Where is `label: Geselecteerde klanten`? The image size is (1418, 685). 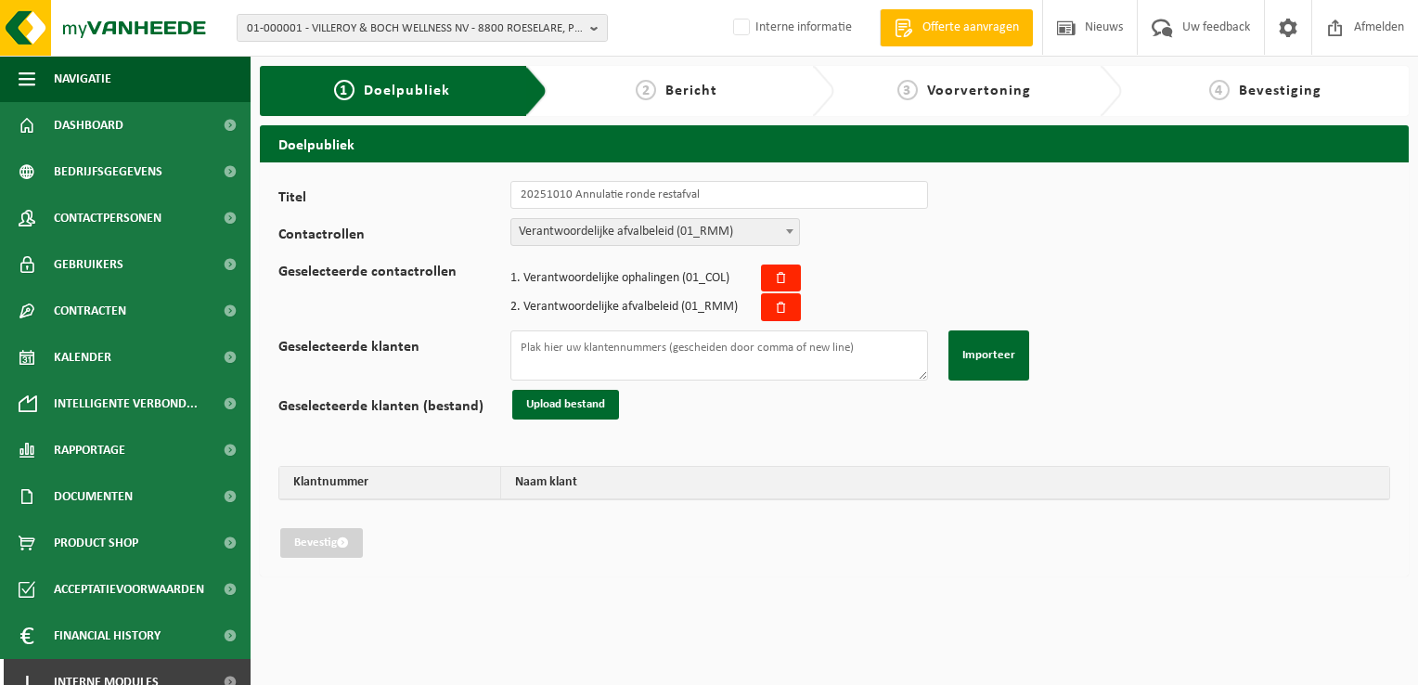
label: Geselecteerde klanten is located at coordinates (394, 360).